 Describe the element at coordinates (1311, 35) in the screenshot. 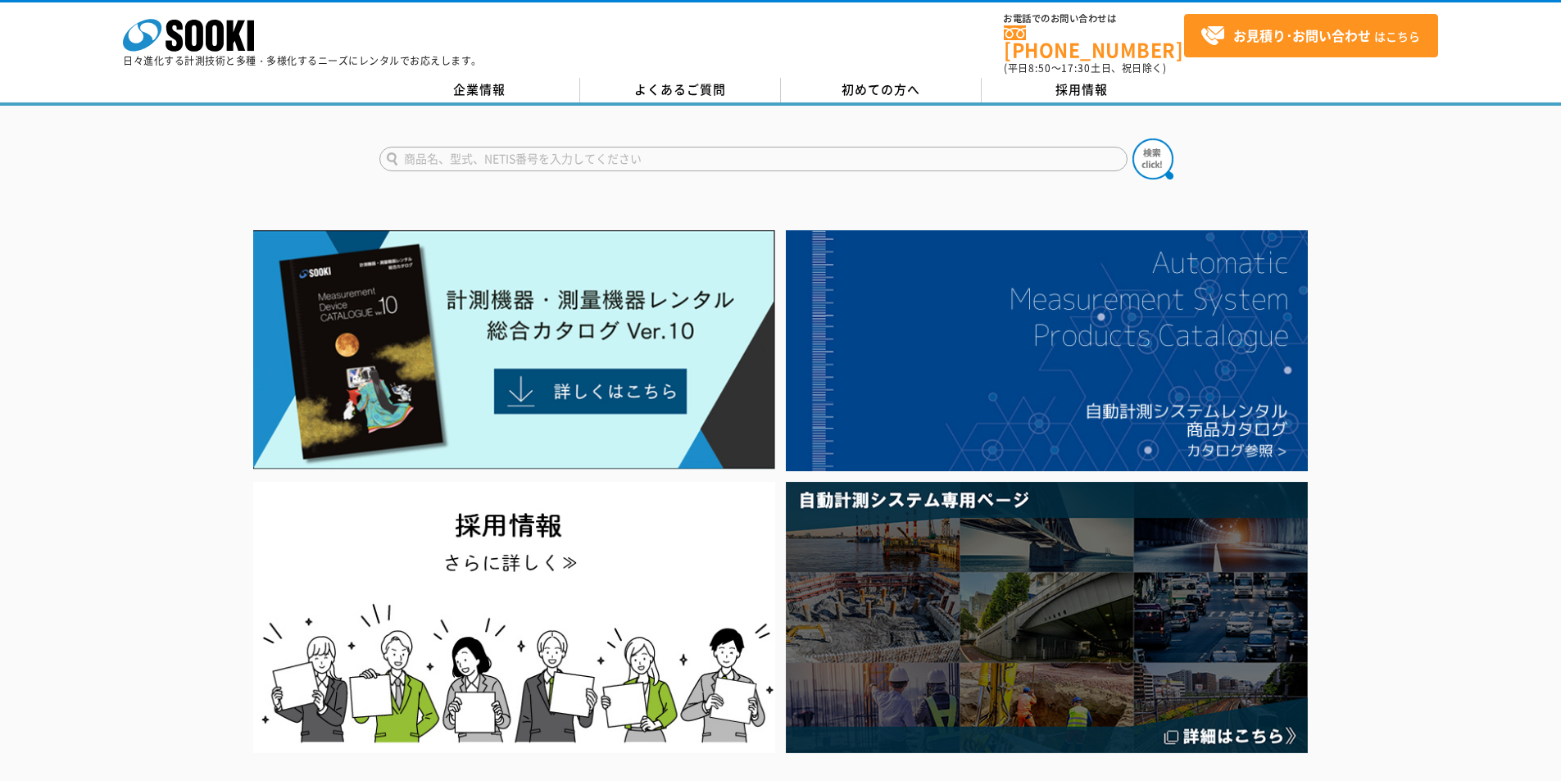

I see `a: お見積り･お問い合わせはこちら` at that location.